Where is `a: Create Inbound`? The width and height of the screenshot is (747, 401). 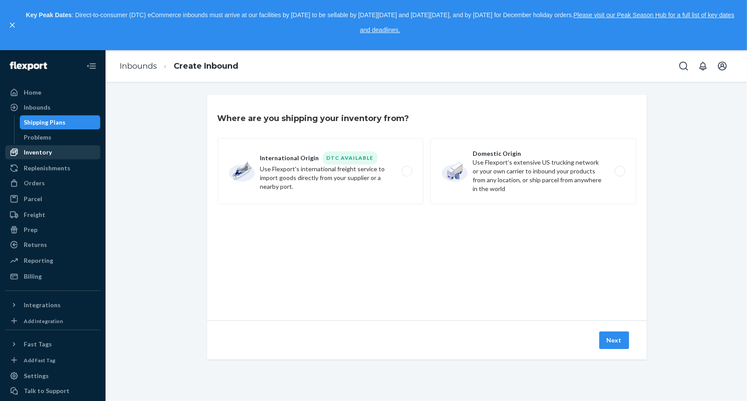 a: Create Inbound is located at coordinates (206, 66).